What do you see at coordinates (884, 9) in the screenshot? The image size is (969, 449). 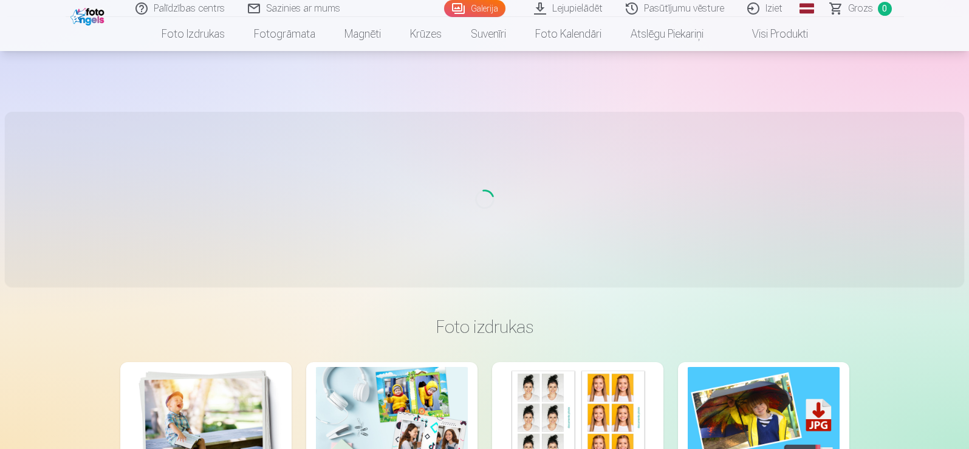 I see `span: 0` at bounding box center [884, 9].